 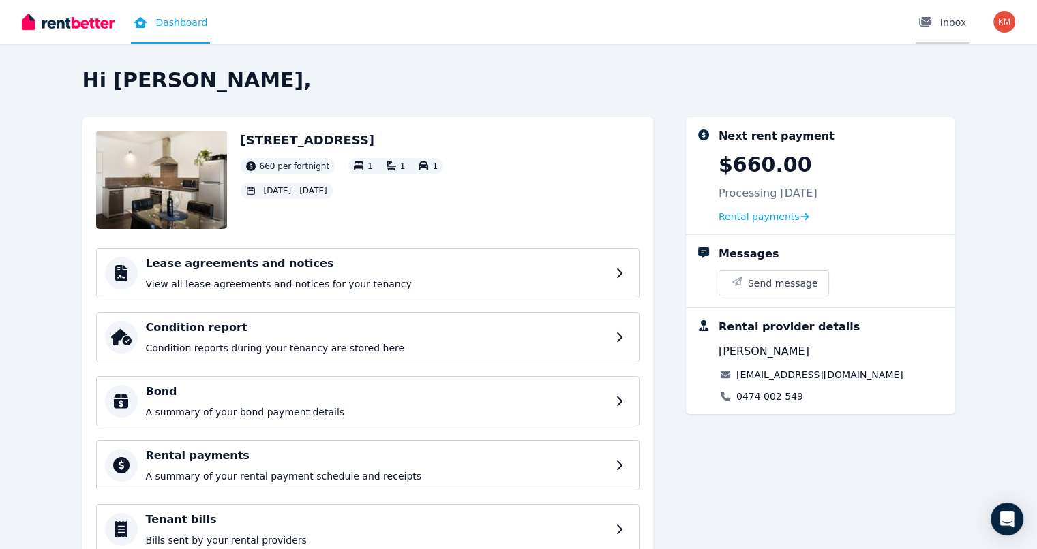 What do you see at coordinates (1007, 519) in the screenshot?
I see `div: Open Intercom Messenger` at bounding box center [1007, 519].